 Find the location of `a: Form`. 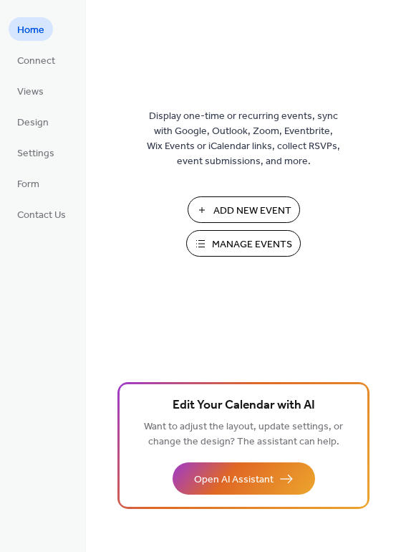

a: Form is located at coordinates (28, 183).